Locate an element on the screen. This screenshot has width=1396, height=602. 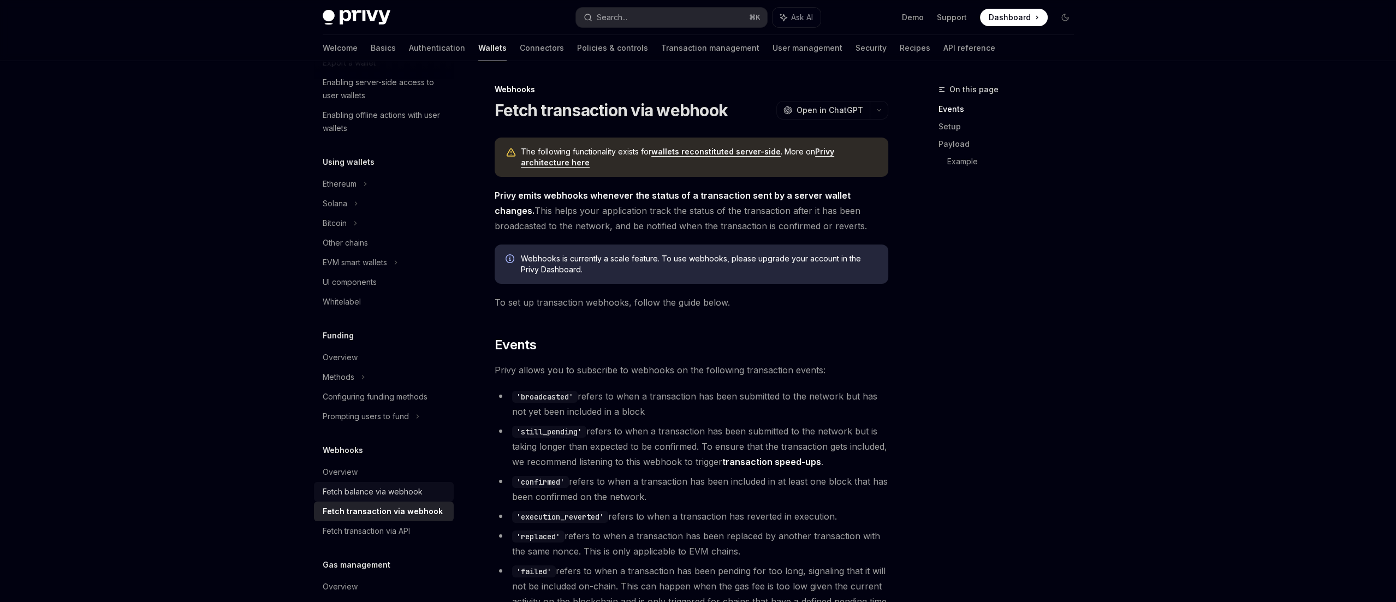
a: Welcome is located at coordinates (340, 48).